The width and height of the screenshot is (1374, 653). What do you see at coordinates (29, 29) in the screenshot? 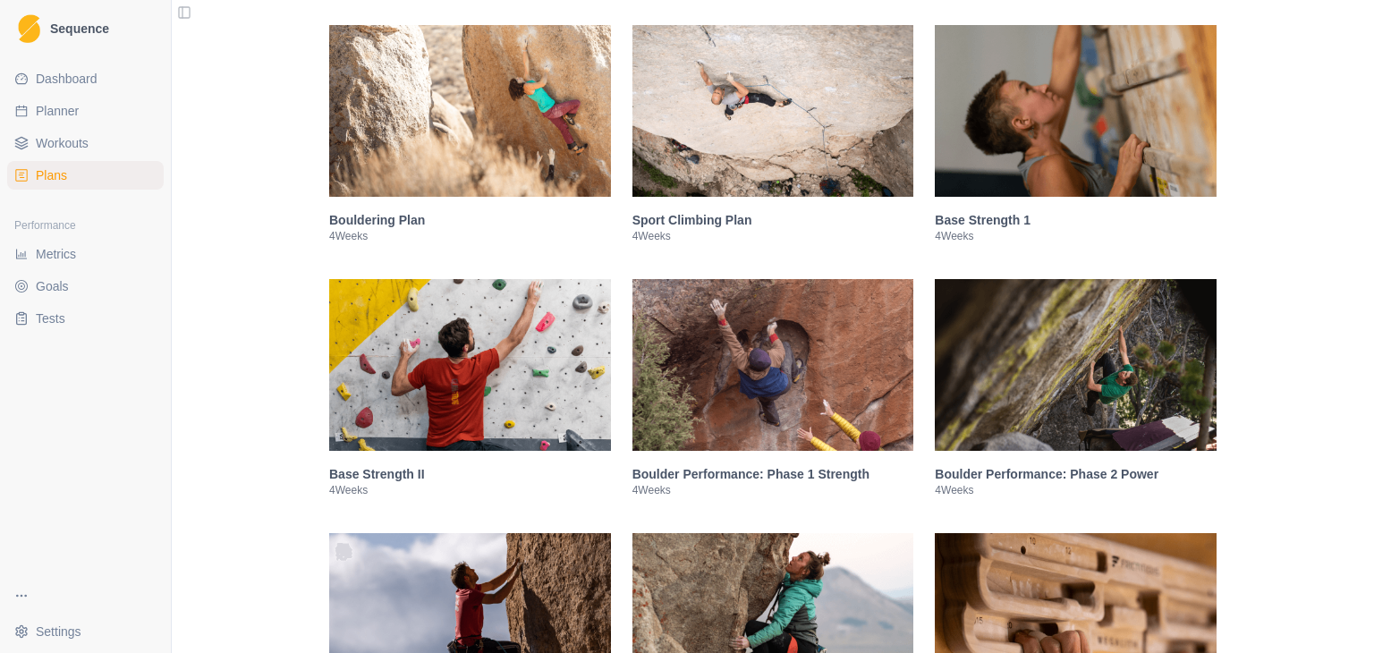
I see `img: Logo` at bounding box center [29, 29].